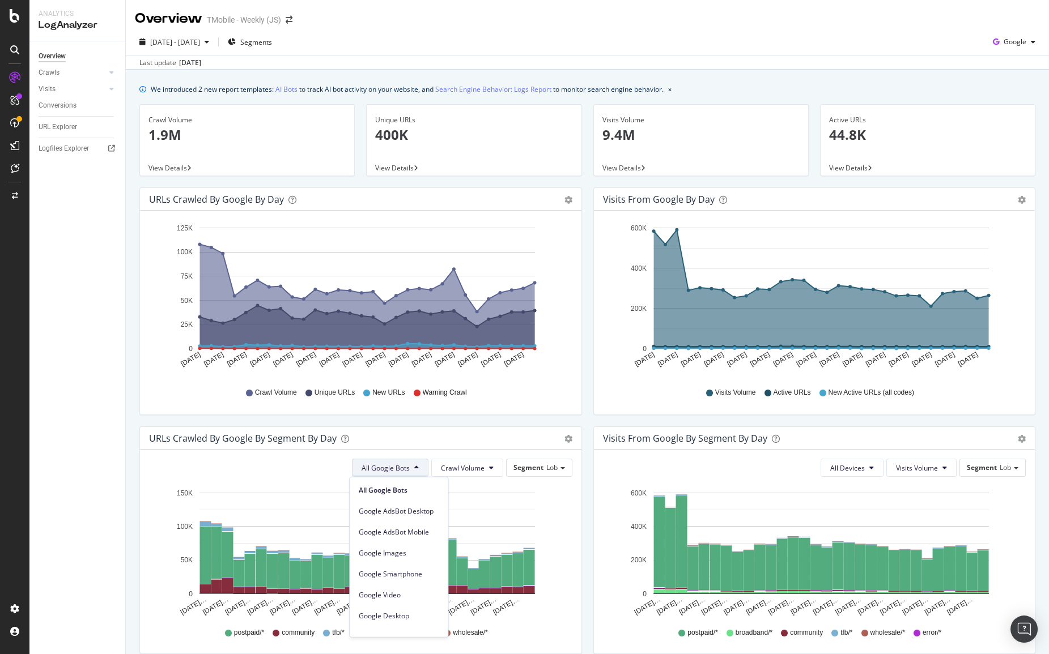 This screenshot has height=654, width=1049. I want to click on span: Google AdSense Mobile, so click(398, 637).